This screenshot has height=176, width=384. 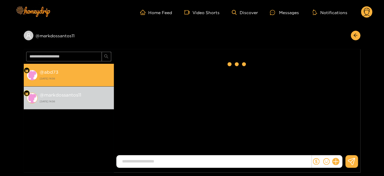 I want to click on div: @markdossantos11, so click(x=69, y=35).